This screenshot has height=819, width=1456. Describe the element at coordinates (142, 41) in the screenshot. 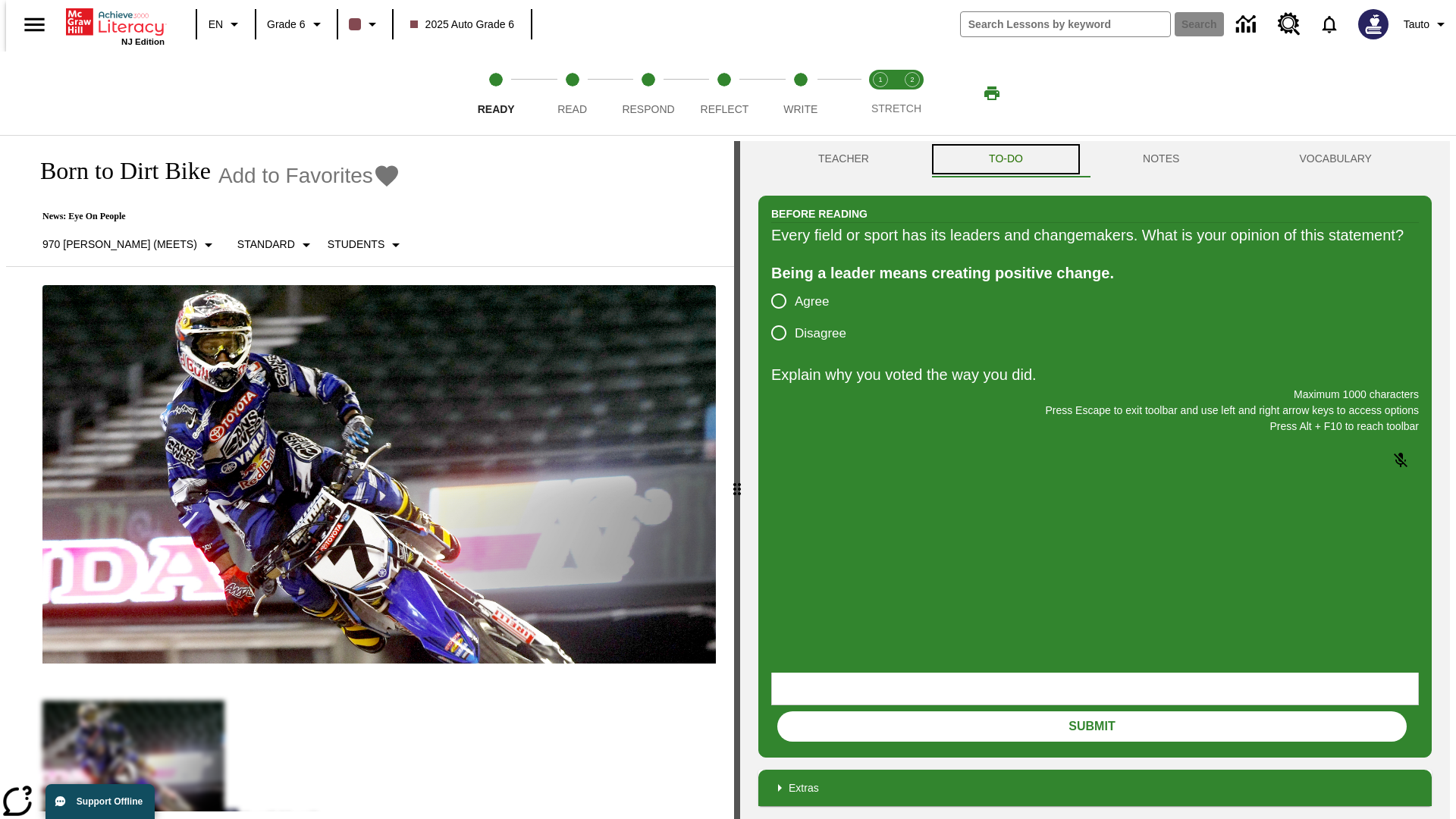

I see `span: NJ Edition` at that location.